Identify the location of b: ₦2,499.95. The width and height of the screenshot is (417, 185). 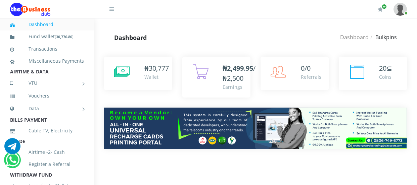
(238, 68).